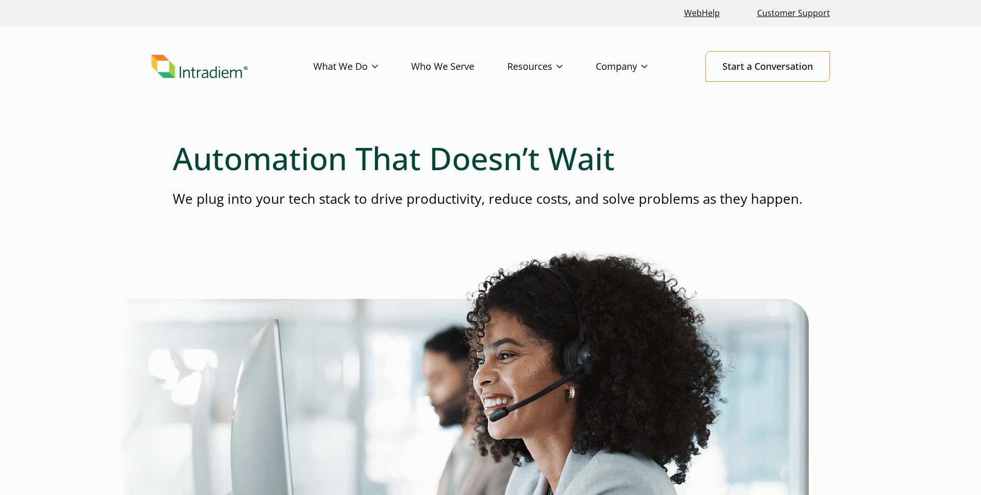 The image size is (981, 495). What do you see at coordinates (362, 67) in the screenshot?
I see `a: What We Do` at bounding box center [362, 67].